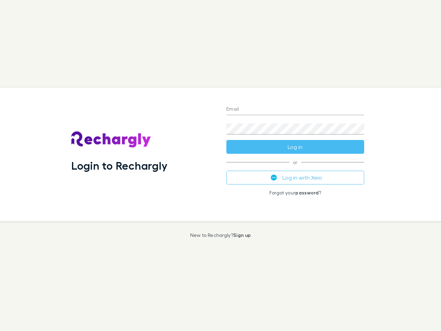 The image size is (441, 331). What do you see at coordinates (295, 147) in the screenshot?
I see `button: Log in` at bounding box center [295, 147].